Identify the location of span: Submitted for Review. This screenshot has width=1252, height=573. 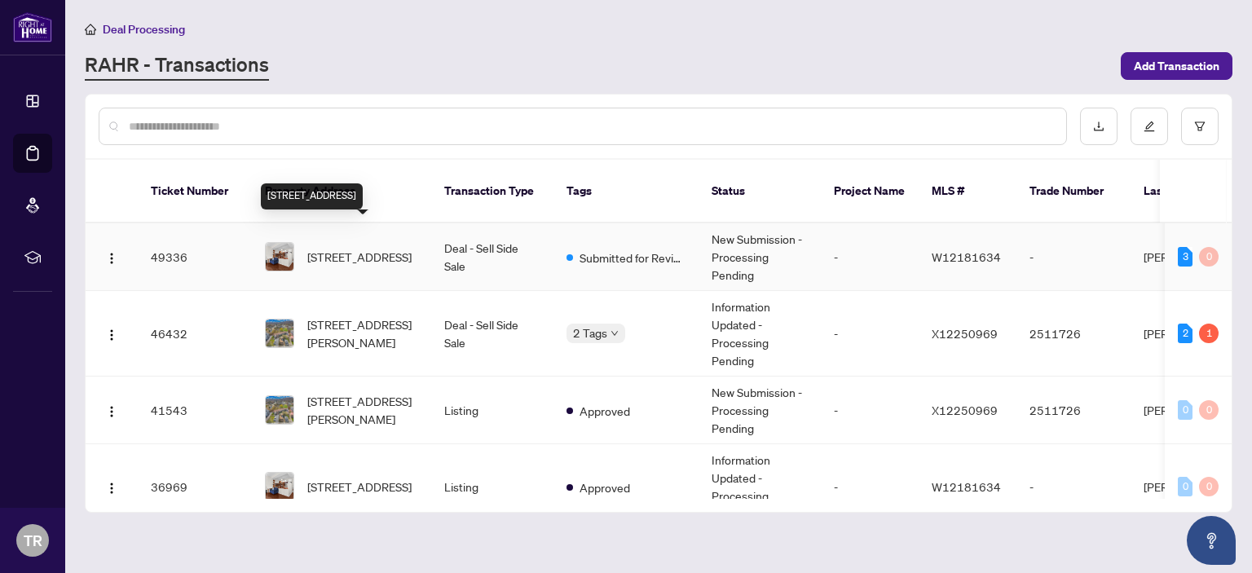
(632, 258).